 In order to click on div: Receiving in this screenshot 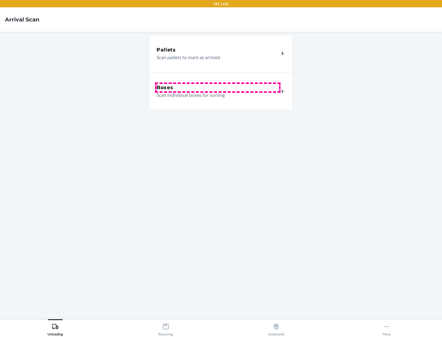, I will do `click(166, 329)`.